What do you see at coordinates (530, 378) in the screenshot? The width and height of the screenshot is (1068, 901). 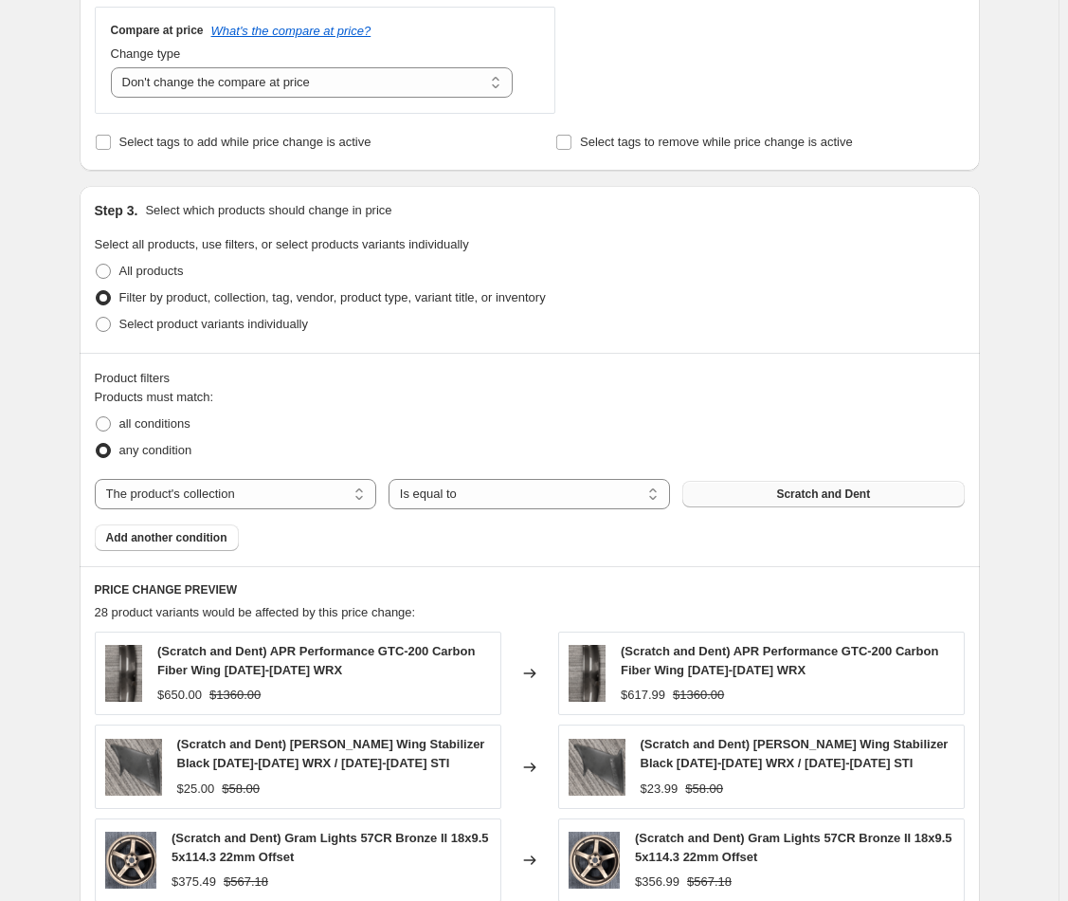 I see `div: Product filters` at bounding box center [530, 378].